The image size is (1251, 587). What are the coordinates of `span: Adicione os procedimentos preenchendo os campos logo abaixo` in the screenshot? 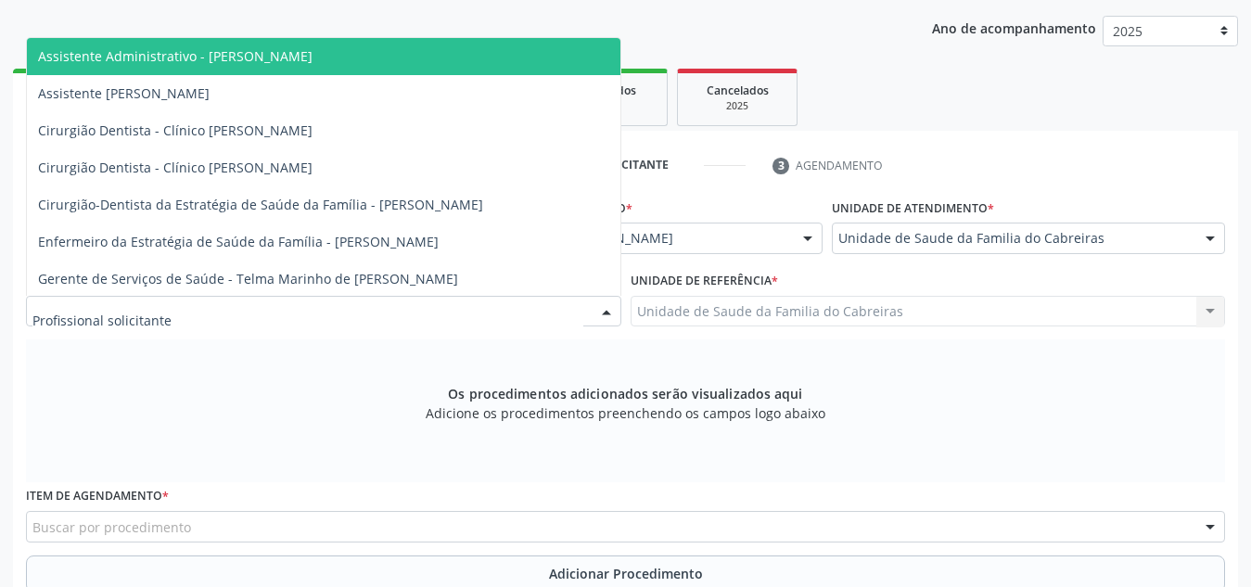 It's located at (625, 413).